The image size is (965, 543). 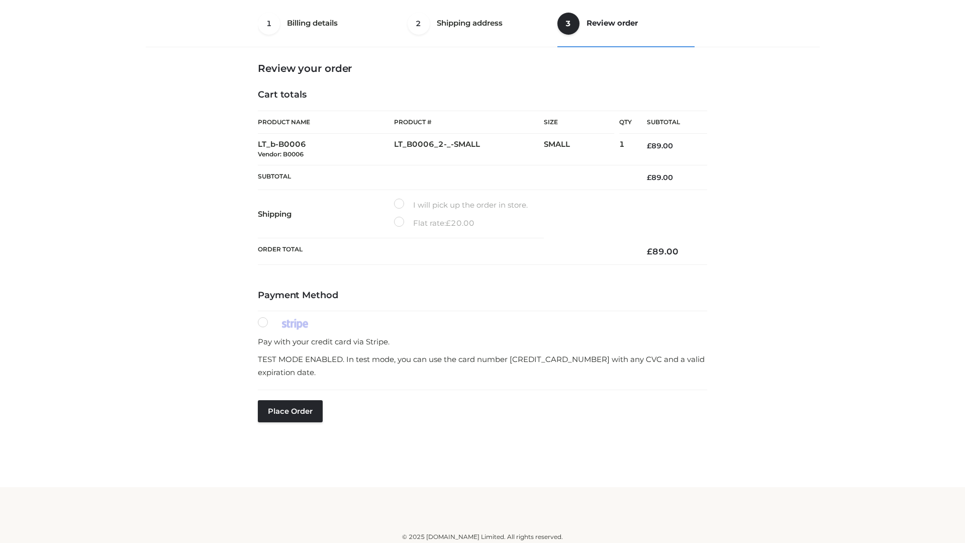 I want to click on bdi: 20.00, so click(x=460, y=223).